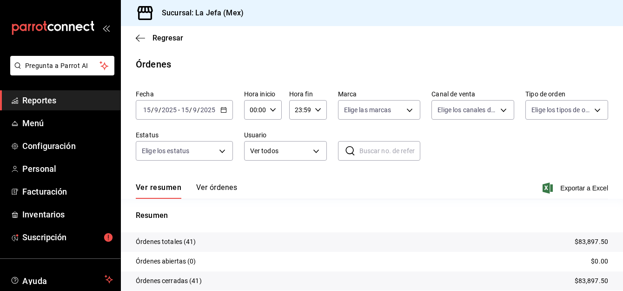 The image size is (623, 291). Describe the element at coordinates (368, 110) in the screenshot. I see `span: Elige las marcas` at that location.